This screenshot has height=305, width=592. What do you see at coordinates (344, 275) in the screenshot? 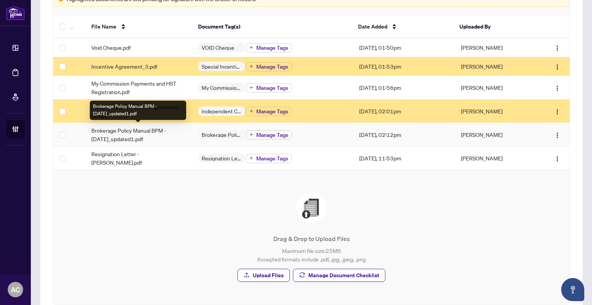
I see `span: Manage Document Checklist` at bounding box center [344, 275].